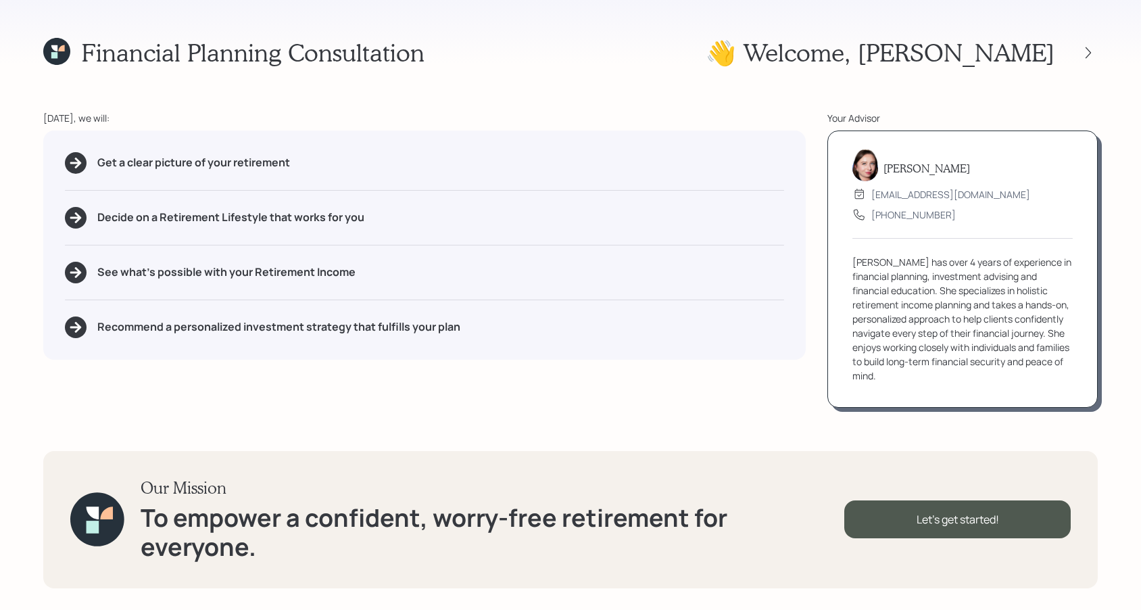 This screenshot has height=610, width=1141. Describe the element at coordinates (865, 165) in the screenshot. I see `img: aleksandra-headshot.png` at that location.